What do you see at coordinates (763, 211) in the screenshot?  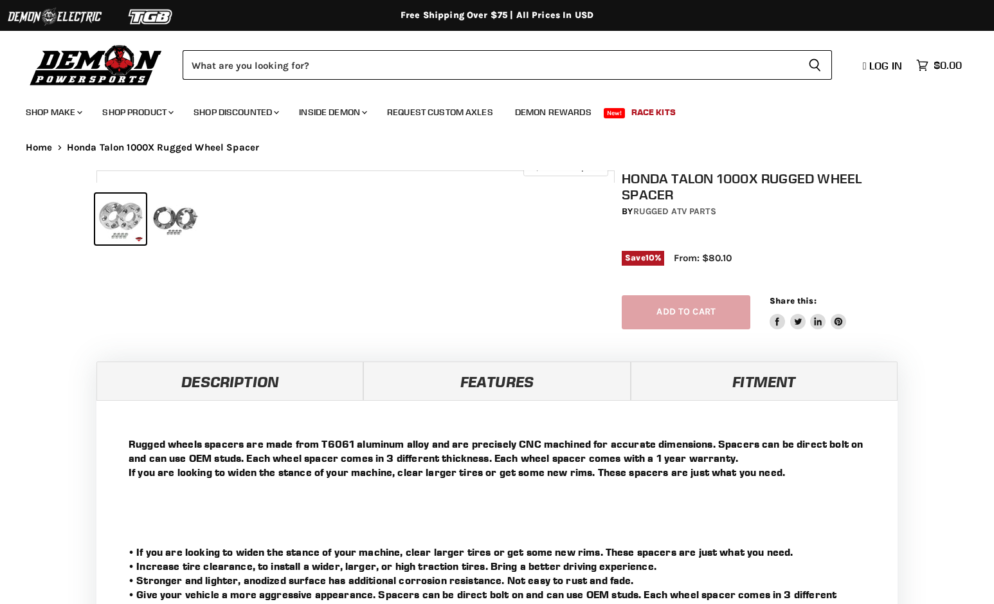 I see `div: by` at bounding box center [763, 211].